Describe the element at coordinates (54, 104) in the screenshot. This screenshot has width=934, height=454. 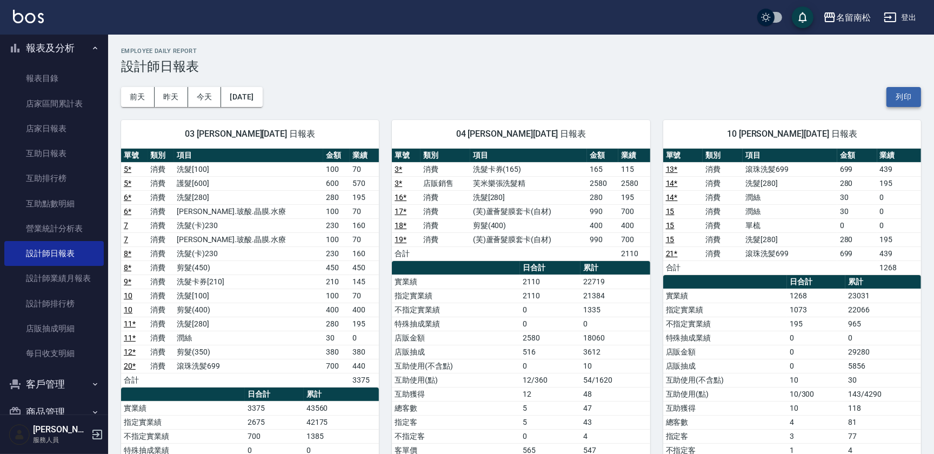
I see `a: 店家區間累計表` at that location.